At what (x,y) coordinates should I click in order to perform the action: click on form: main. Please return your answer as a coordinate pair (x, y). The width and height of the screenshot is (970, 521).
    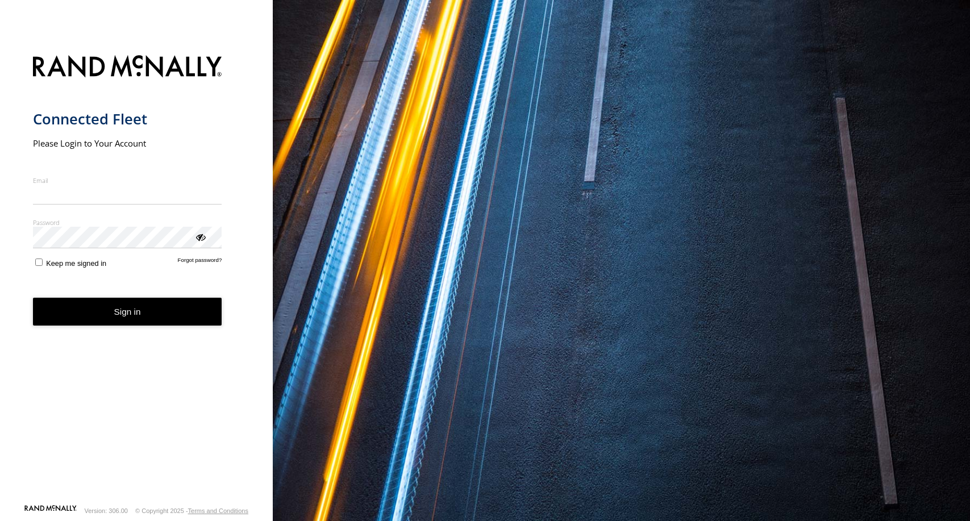
    Looking at the image, I should click on (136, 276).